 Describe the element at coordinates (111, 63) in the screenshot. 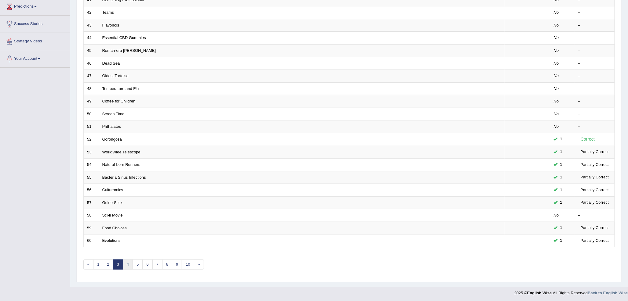

I see `a: Dead Sea` at that location.